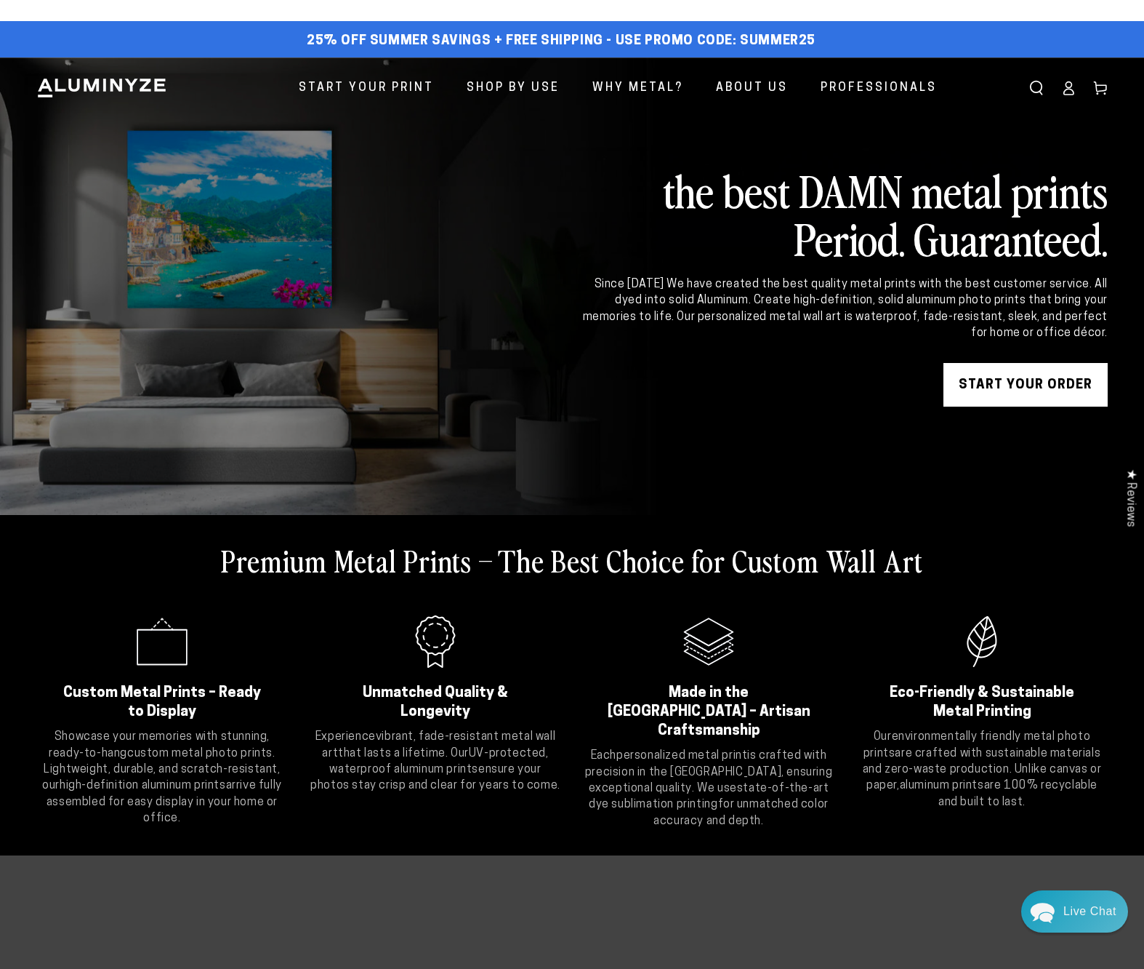 The height and width of the screenshot is (969, 1144). I want to click on span: Start Your Print, so click(366, 88).